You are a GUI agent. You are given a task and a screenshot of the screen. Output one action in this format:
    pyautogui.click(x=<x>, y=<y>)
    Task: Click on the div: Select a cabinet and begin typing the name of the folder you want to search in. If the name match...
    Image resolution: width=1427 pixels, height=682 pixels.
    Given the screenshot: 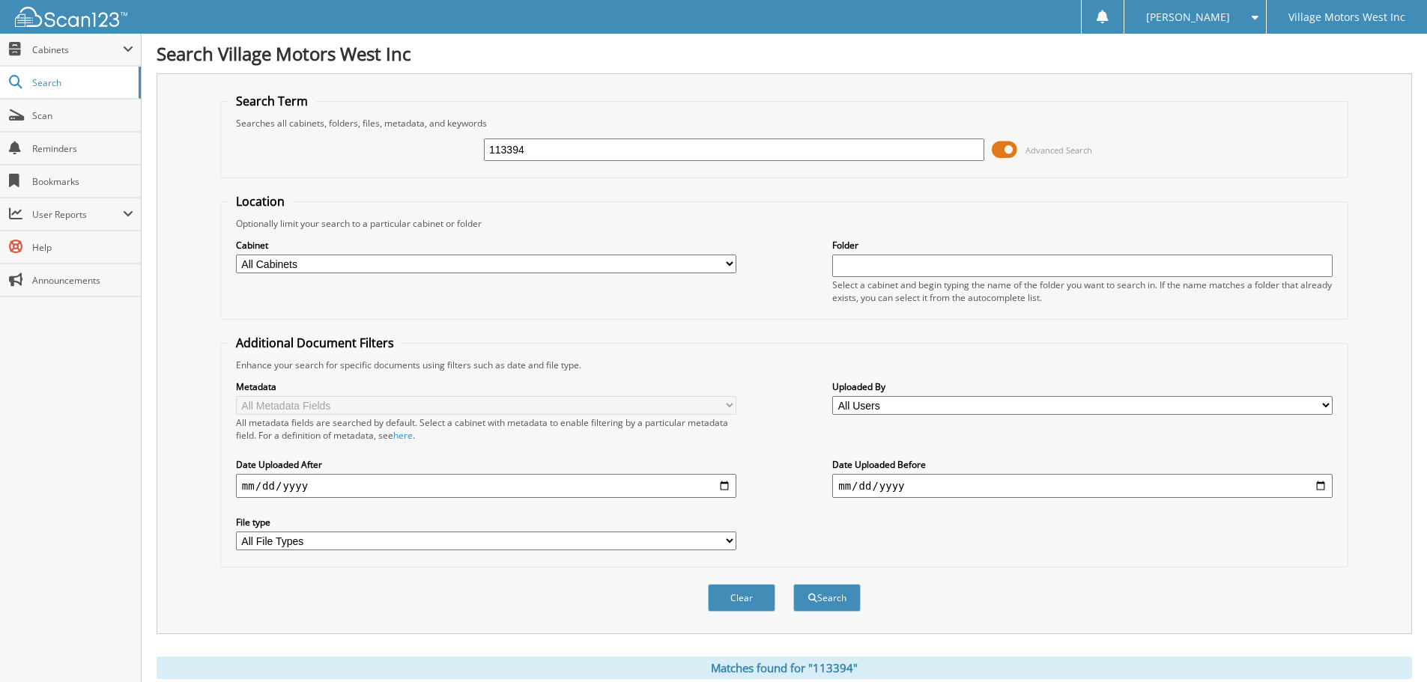 What is the action you would take?
    pyautogui.click(x=1082, y=291)
    